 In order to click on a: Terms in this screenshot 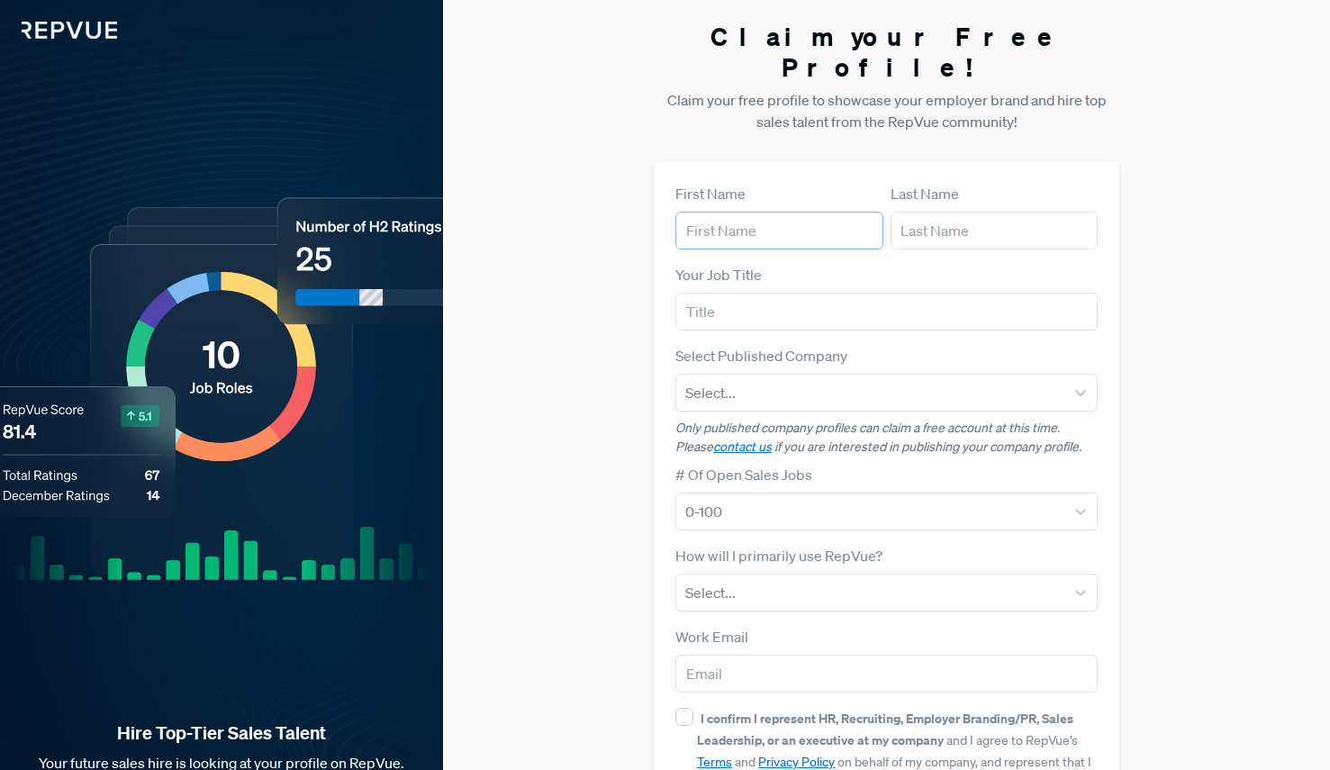, I will do `click(714, 762)`.